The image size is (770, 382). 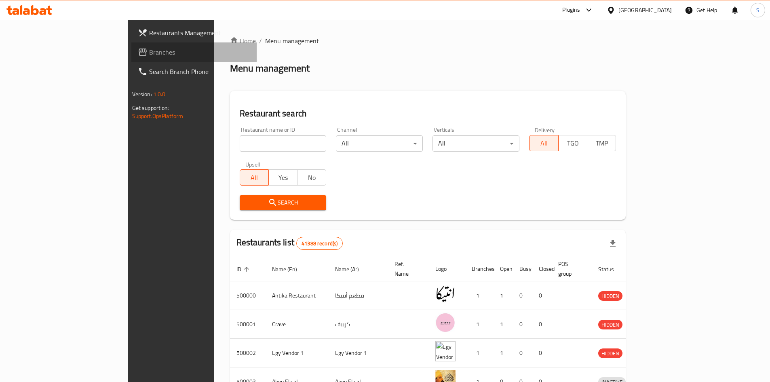 I want to click on a: Support.OpsPlatform, so click(x=158, y=116).